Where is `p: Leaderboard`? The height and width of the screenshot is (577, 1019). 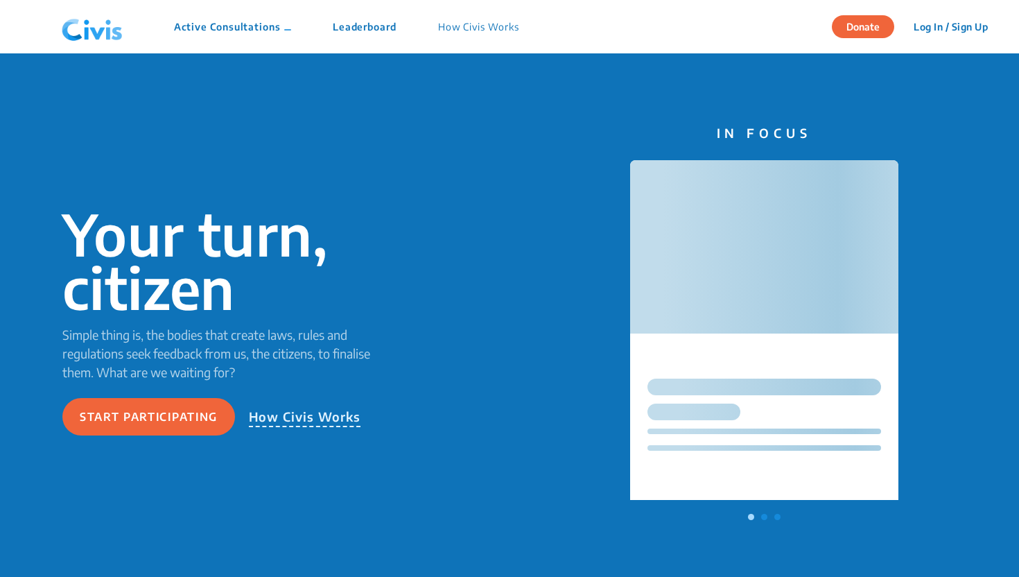 p: Leaderboard is located at coordinates (365, 26).